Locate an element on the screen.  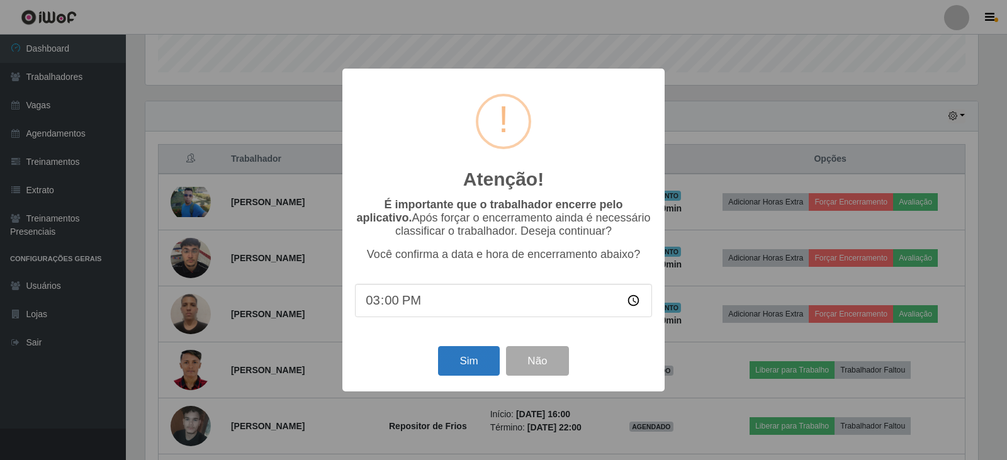
p: Você confirma a data e hora de encerramento abaixo? is located at coordinates (503, 254).